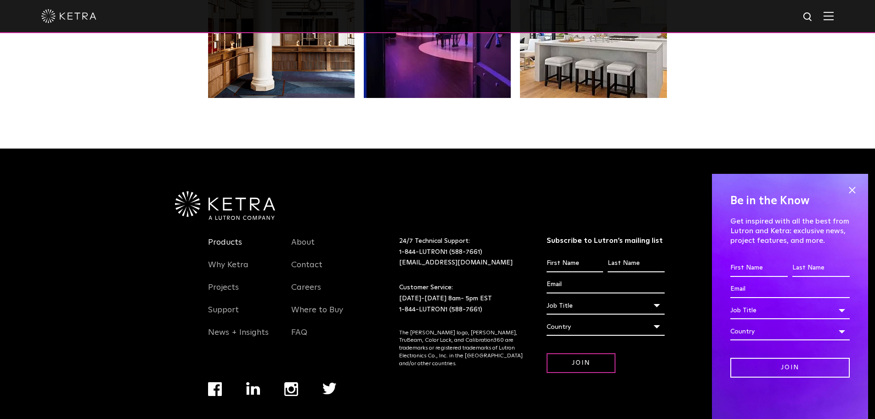 The height and width of the screenshot is (419, 875). What do you see at coordinates (291, 389) in the screenshot?
I see `img: instagram` at bounding box center [291, 389].